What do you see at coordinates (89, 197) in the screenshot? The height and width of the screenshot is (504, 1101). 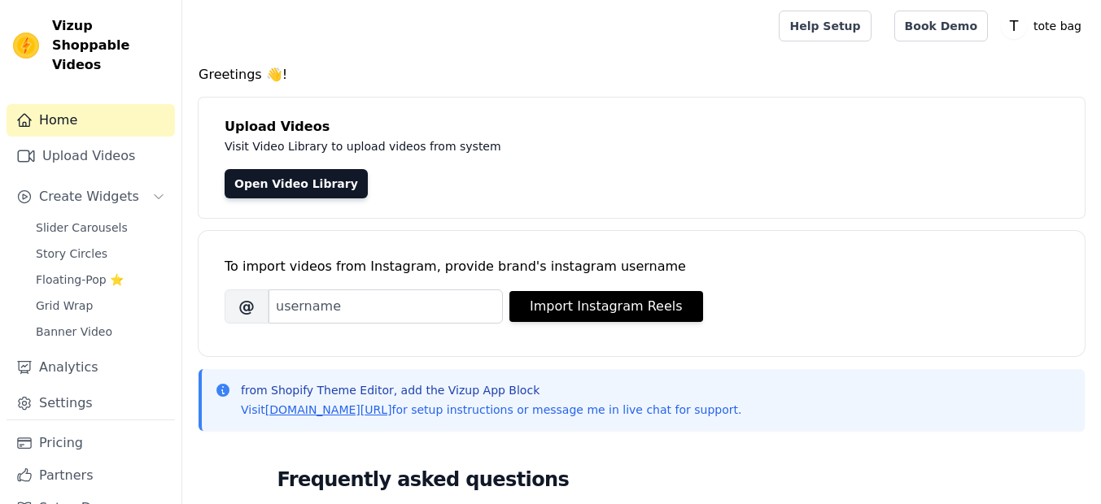 I see `span: Create Widgets` at bounding box center [89, 197].